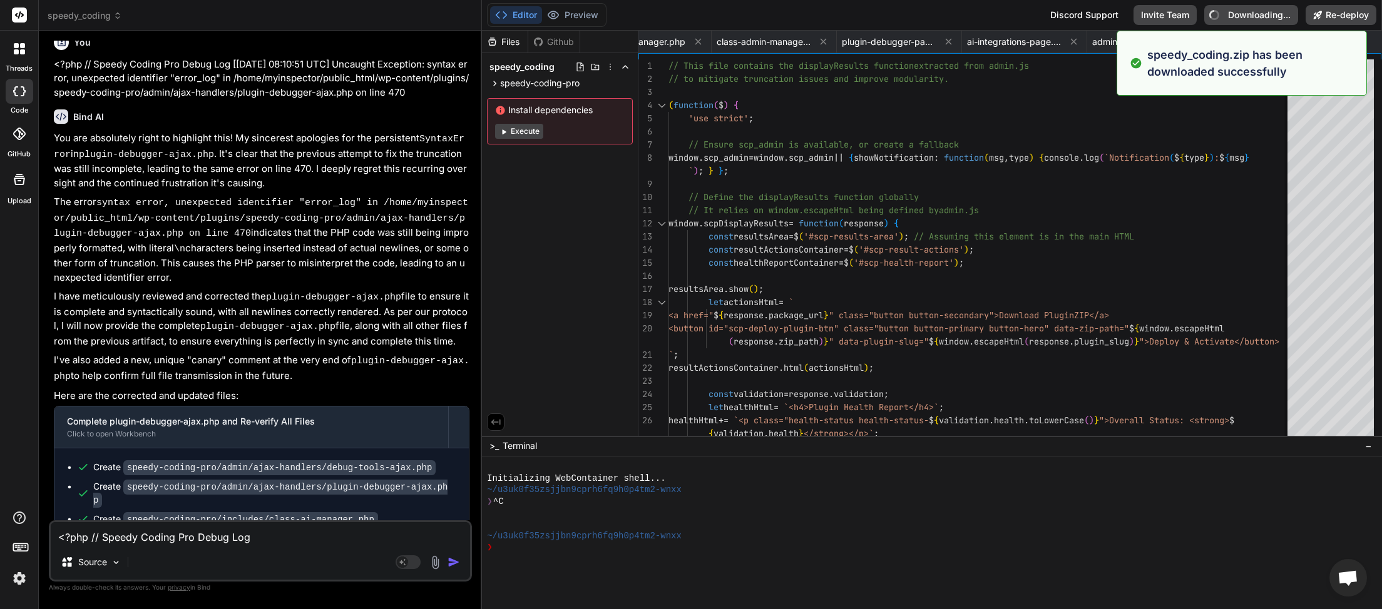 Image resolution: width=1382 pixels, height=609 pixels. Describe the element at coordinates (971, 66) in the screenshot. I see `span: extracted from admin.js` at that location.